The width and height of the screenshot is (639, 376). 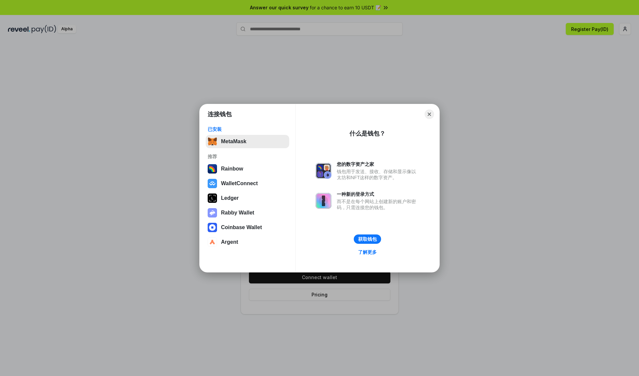 I want to click on div: Coinbase Wallet, so click(x=241, y=227).